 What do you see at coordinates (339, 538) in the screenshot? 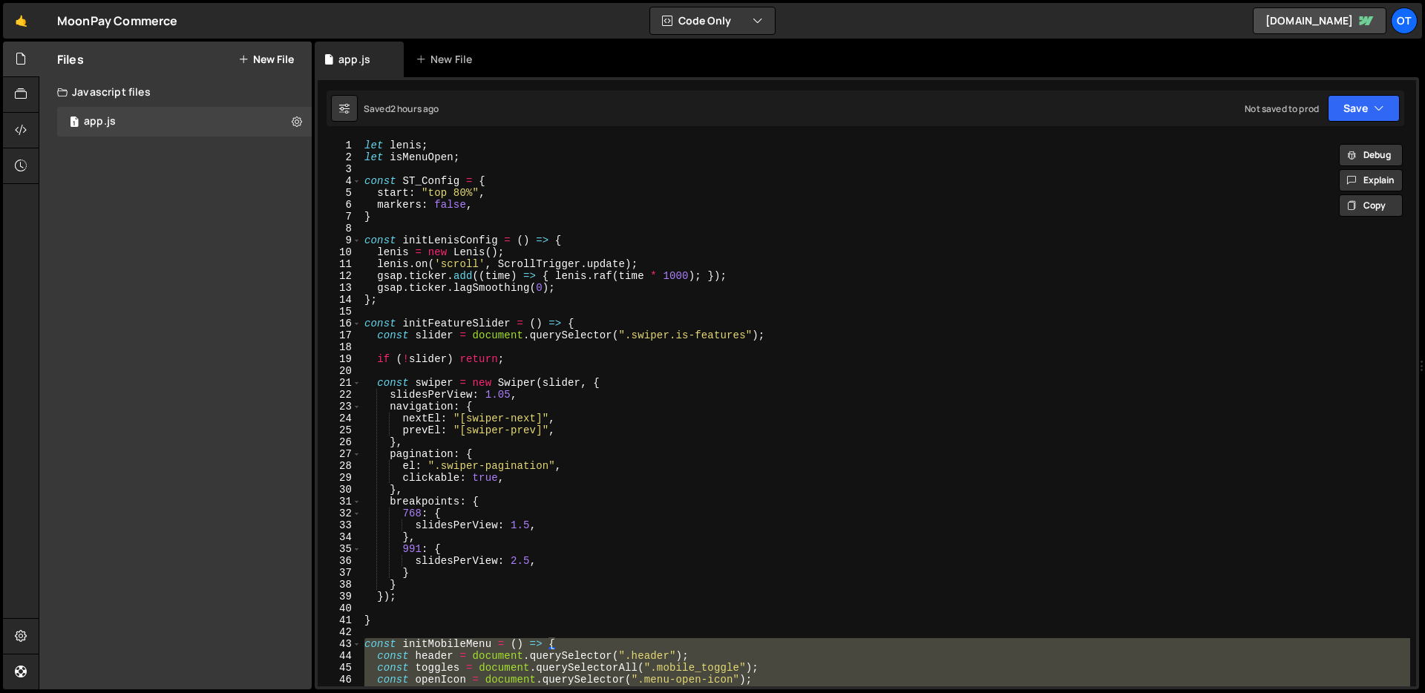
I see `div: 34` at bounding box center [339, 538].